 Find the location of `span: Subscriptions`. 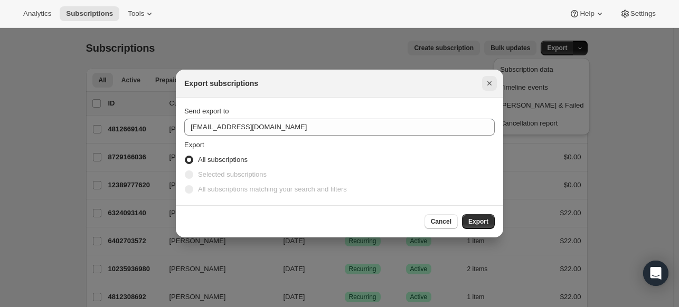

span: Subscriptions is located at coordinates (89, 14).